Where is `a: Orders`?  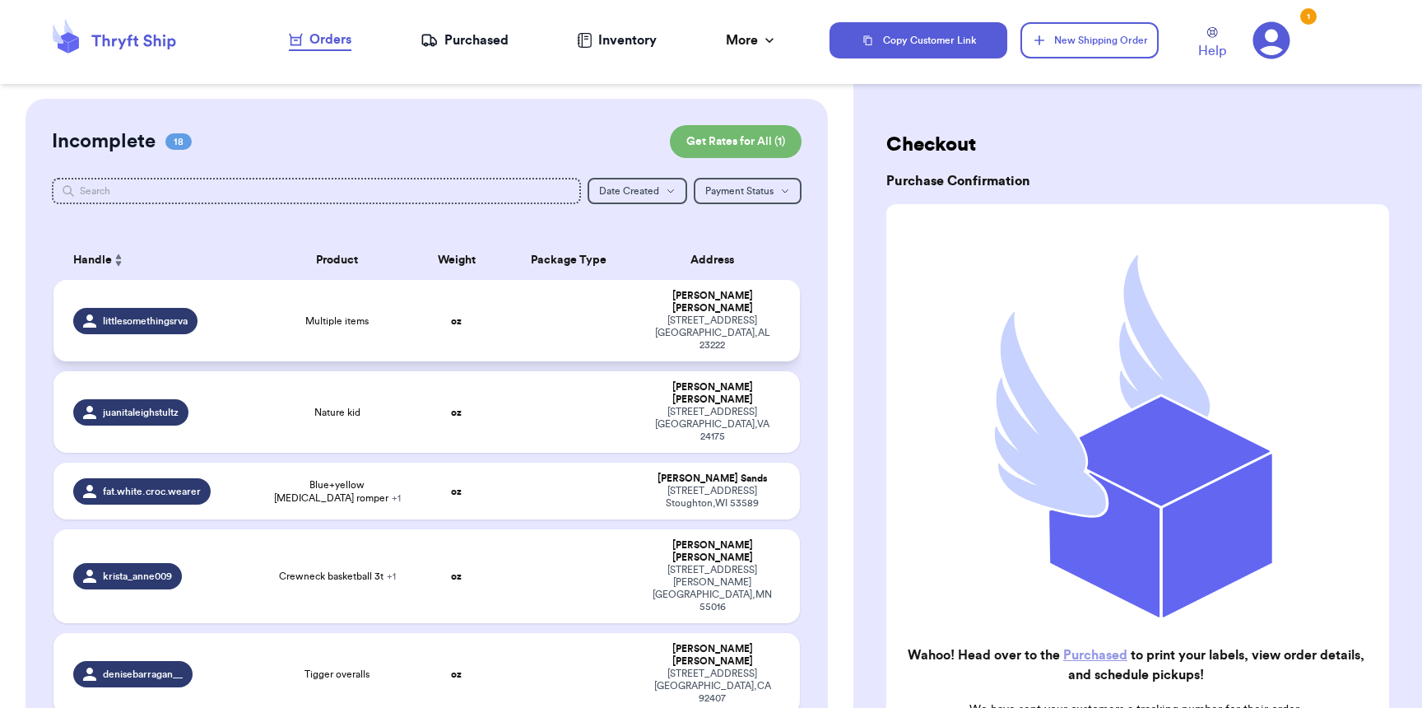
a: Orders is located at coordinates (320, 40).